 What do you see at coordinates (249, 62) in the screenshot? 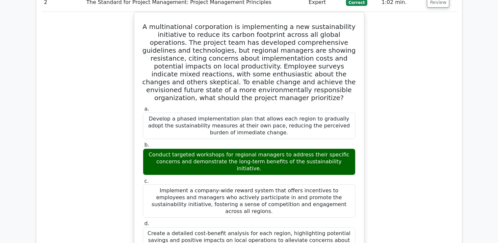
I see `h5: A multinational corporation is implementing a new sustainability initiative to reduce its carbon ...` at bounding box center [249, 62].